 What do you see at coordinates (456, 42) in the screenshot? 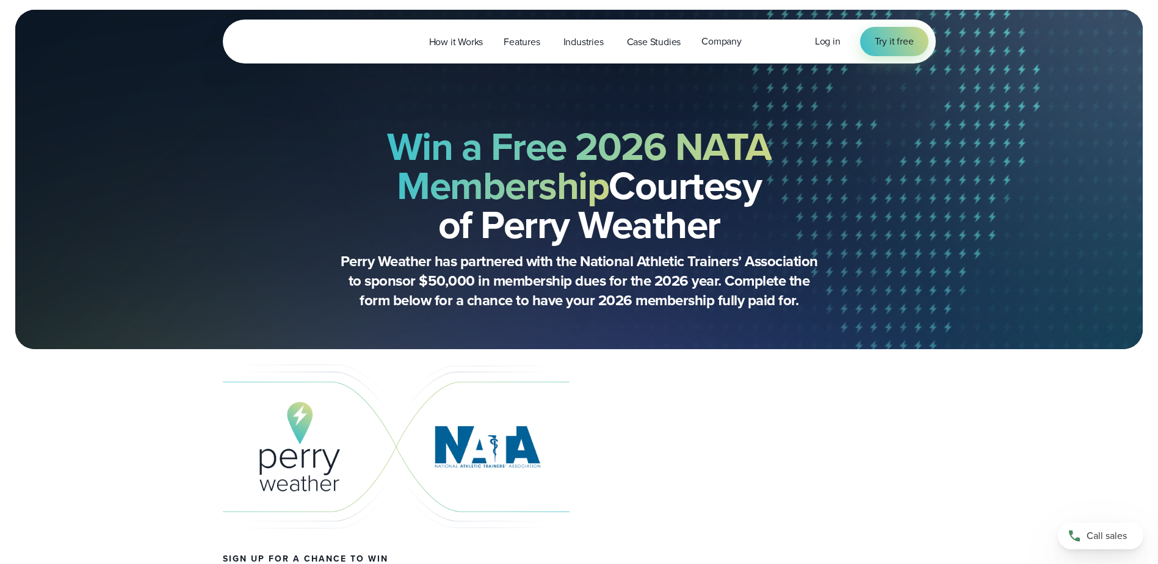
I see `span: How it Works` at bounding box center [456, 42].